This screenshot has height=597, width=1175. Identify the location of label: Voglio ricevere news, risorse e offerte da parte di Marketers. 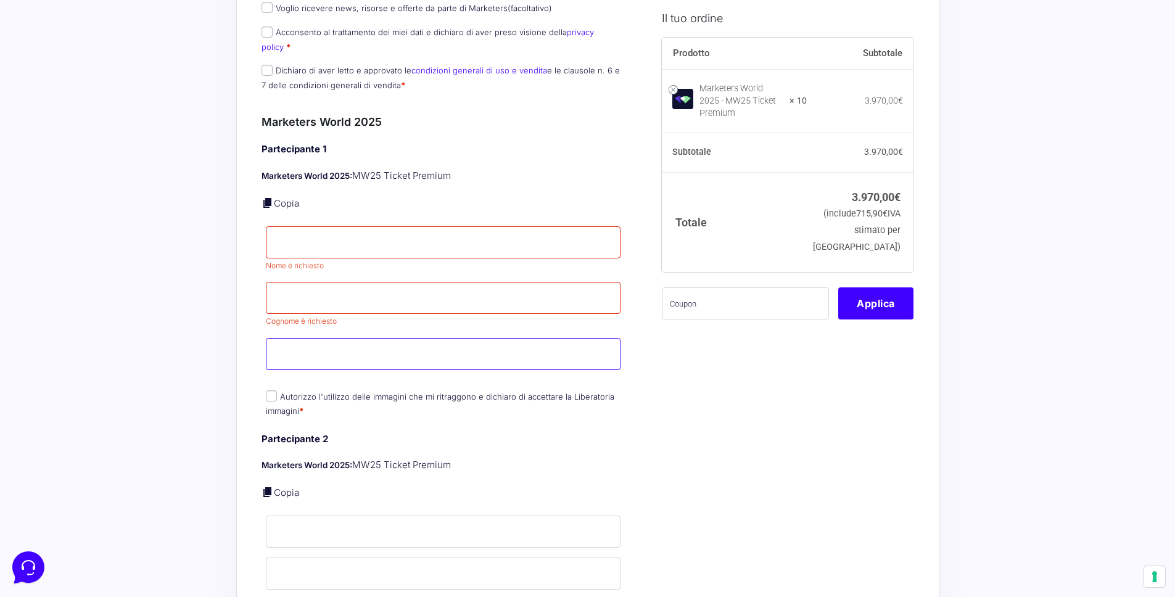
(407, 8).